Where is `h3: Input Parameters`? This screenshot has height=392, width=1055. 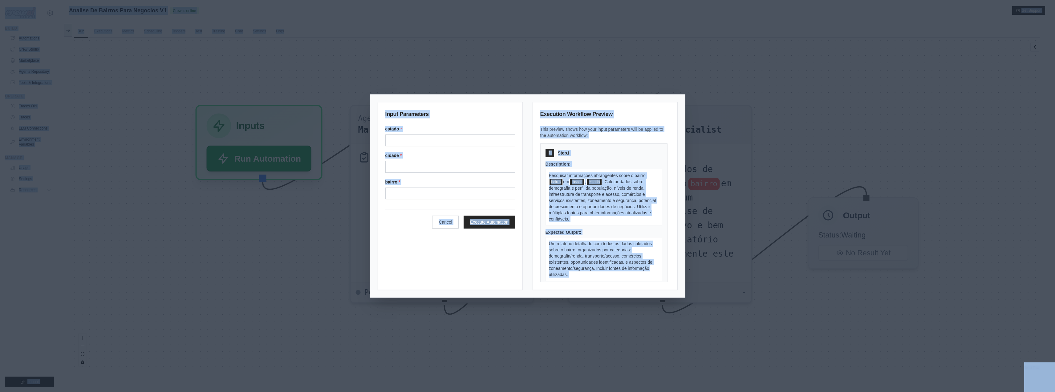 h3: Input Parameters is located at coordinates (450, 115).